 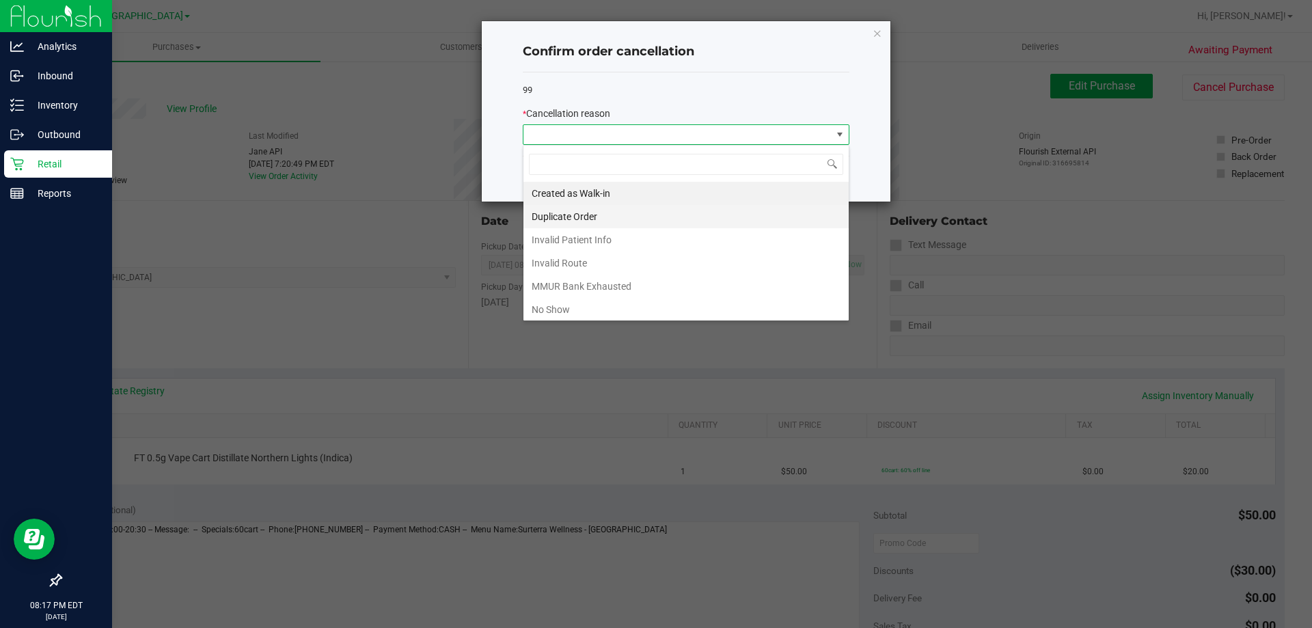 What do you see at coordinates (686, 310) in the screenshot?
I see `li: No Show` at bounding box center [686, 310].